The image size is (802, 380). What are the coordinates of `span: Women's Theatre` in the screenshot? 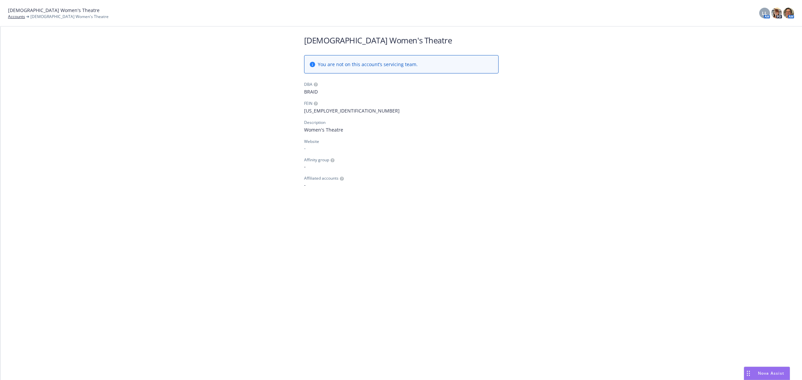 It's located at (401, 130).